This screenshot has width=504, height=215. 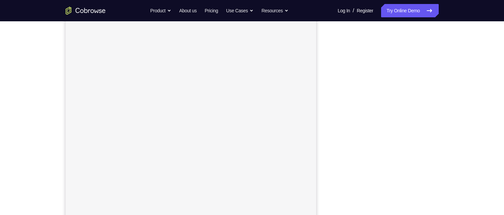 What do you see at coordinates (410, 11) in the screenshot?
I see `a: Try Online Demo` at bounding box center [410, 11].